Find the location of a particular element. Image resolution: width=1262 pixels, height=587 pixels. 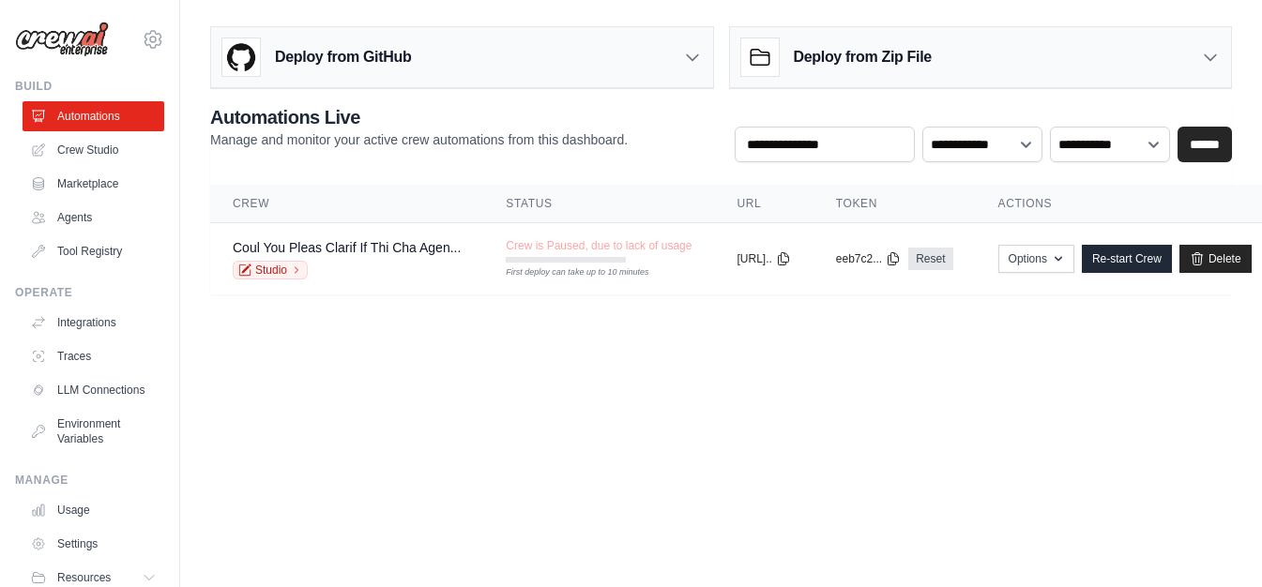

div: Operate is located at coordinates (89, 293).